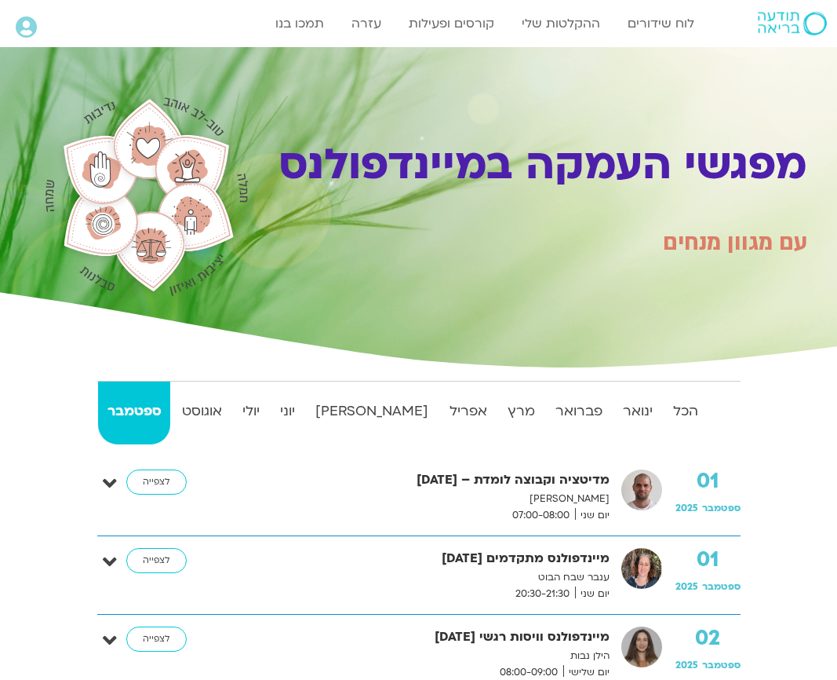  Describe the element at coordinates (415, 655) in the screenshot. I see `p: הילן נבות` at that location.